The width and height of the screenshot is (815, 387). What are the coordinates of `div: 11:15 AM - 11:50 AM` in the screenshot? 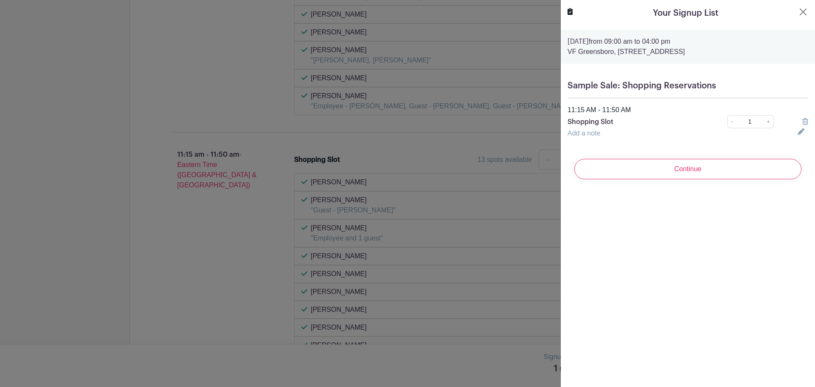 It's located at (688, 110).